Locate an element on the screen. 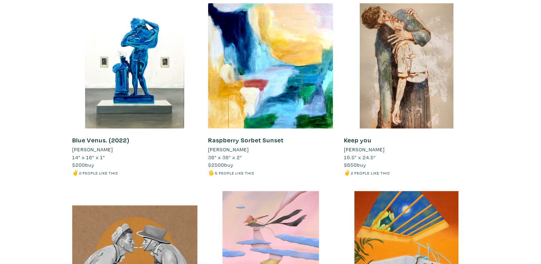  span: 36" x 36" x 2" is located at coordinates (225, 157).